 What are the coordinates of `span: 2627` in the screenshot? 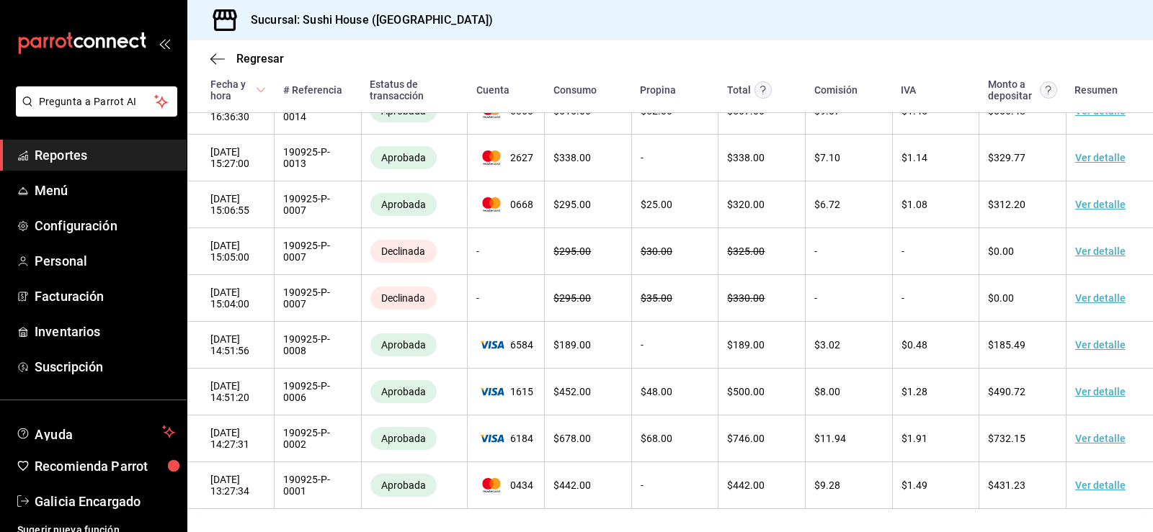 It's located at (506, 158).